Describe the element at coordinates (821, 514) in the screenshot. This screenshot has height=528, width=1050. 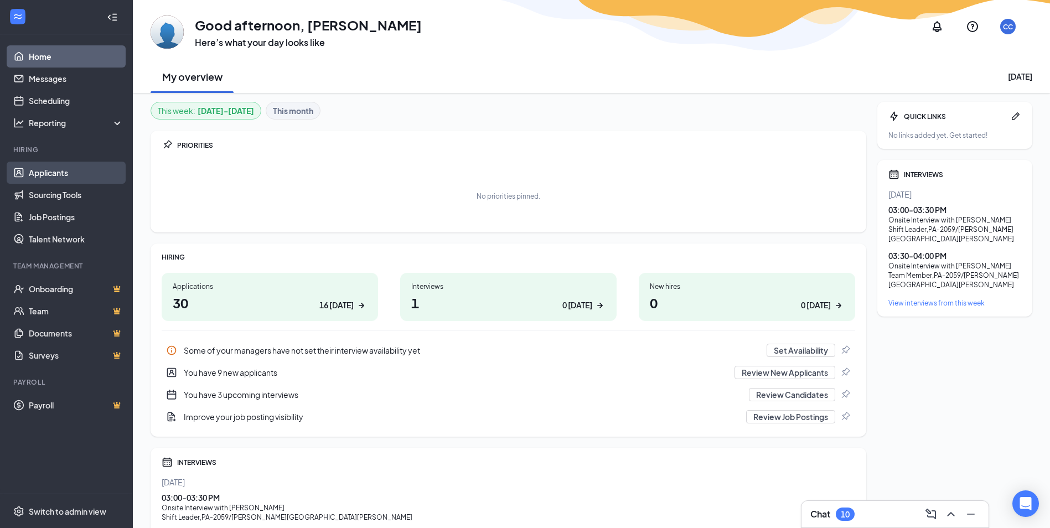
I see `h3: Chat` at that location.